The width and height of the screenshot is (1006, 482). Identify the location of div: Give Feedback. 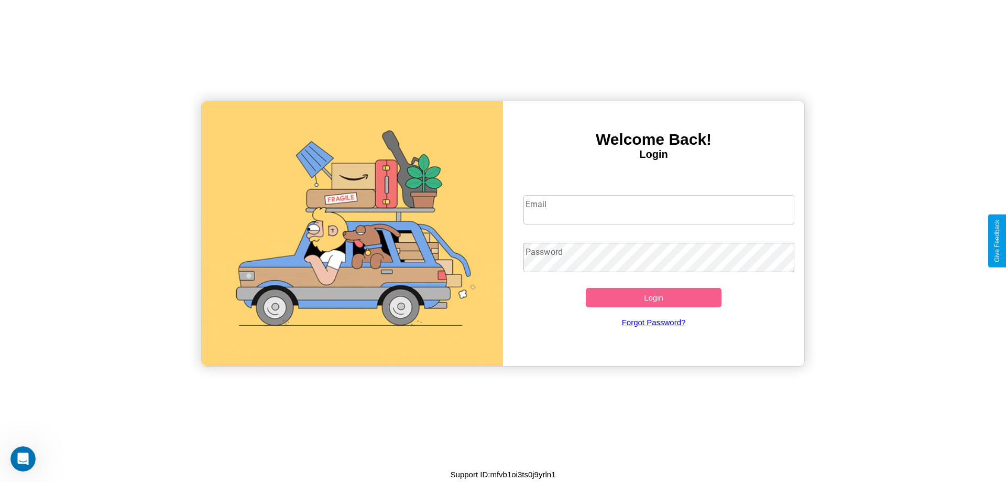
(997, 241).